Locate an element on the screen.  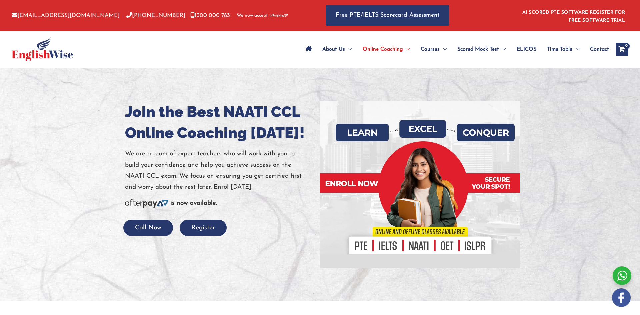
a: Scored Mock TestMenu Toggle is located at coordinates (482, 49).